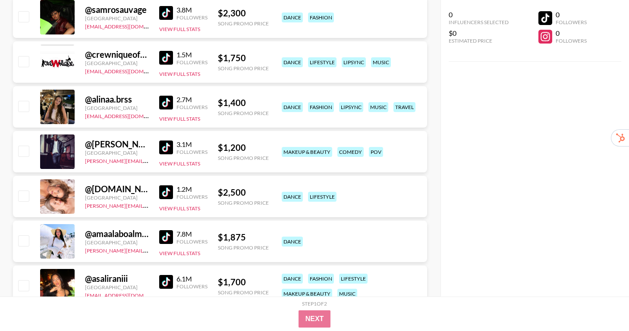 The height and width of the screenshot is (331, 629). I want to click on div: Step 1 of 2, so click(314, 304).